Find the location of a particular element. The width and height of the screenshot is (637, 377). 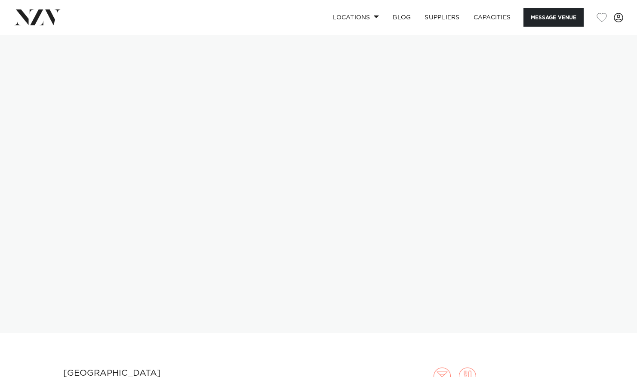

a: Capacities is located at coordinates (492, 17).